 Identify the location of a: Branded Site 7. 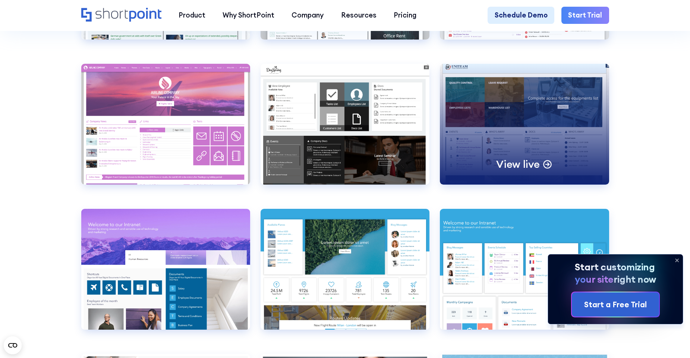
(166, 131).